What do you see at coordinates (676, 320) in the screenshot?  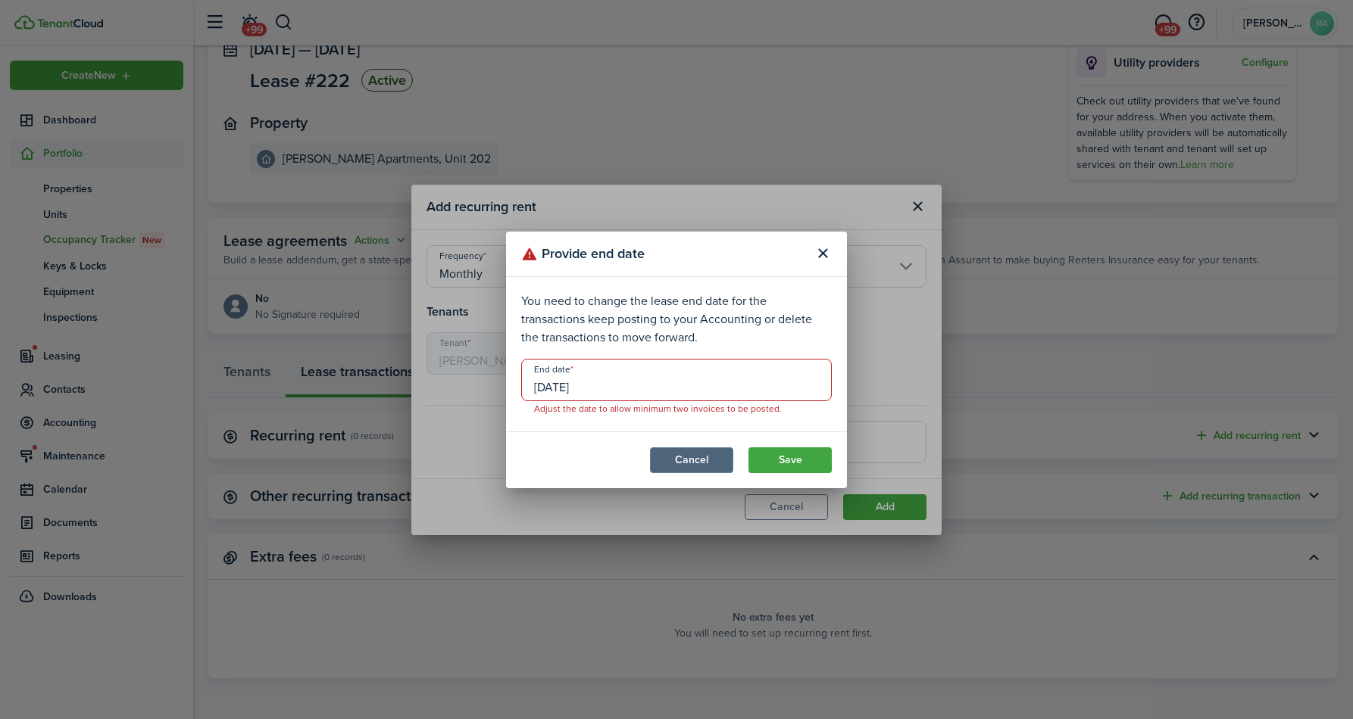 I see `p: You need to change the lease end date for the transactions keep posting to your Accounting or del...` at bounding box center [676, 320].